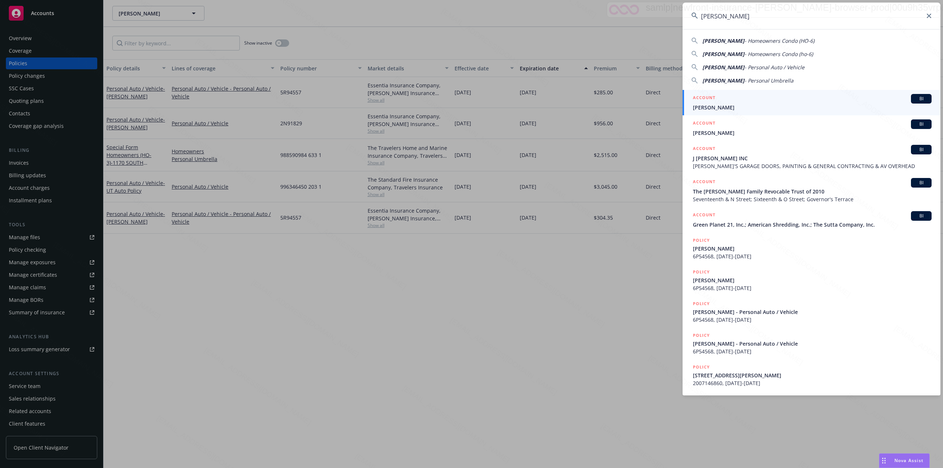 The width and height of the screenshot is (943, 468). What do you see at coordinates (813, 199) in the screenshot?
I see `span: Seventeenth & N Street; Sixteenth & O Street; Governor's Terrace` at bounding box center [813, 199].